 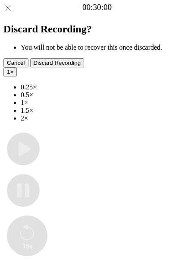 What do you see at coordinates (106, 118) in the screenshot?
I see `li: 2×` at bounding box center [106, 118].